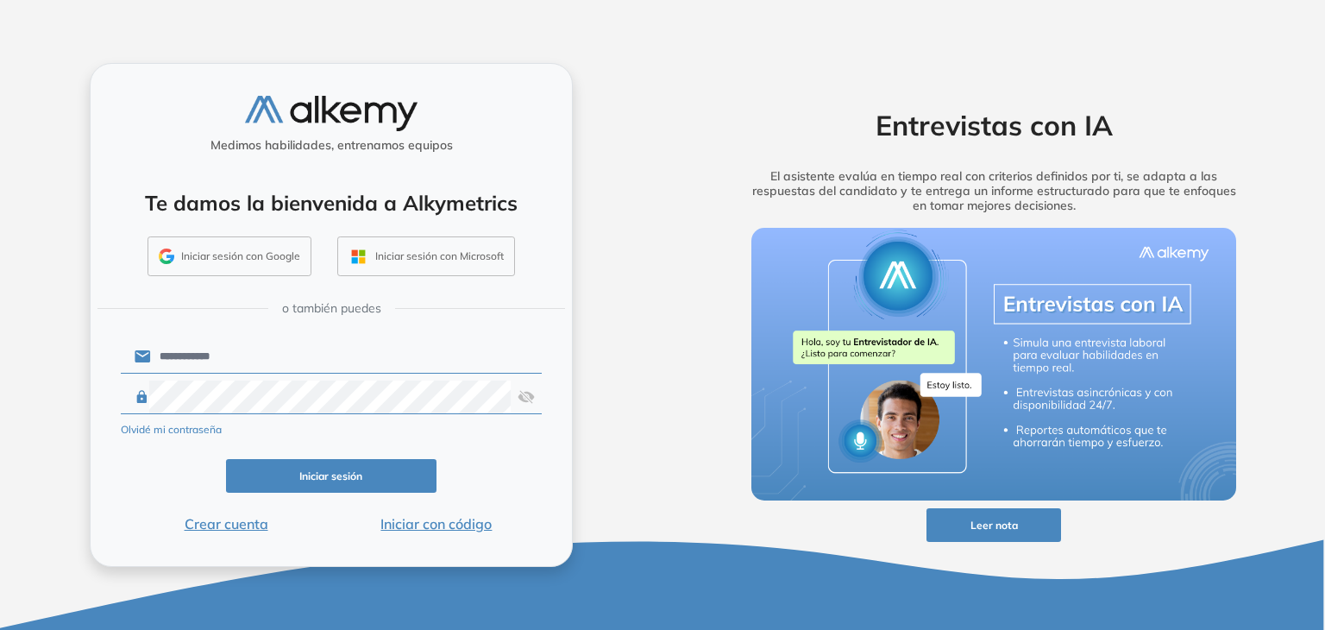  Describe the element at coordinates (230, 256) in the screenshot. I see `button: Iniciar sesión con Google` at that location.